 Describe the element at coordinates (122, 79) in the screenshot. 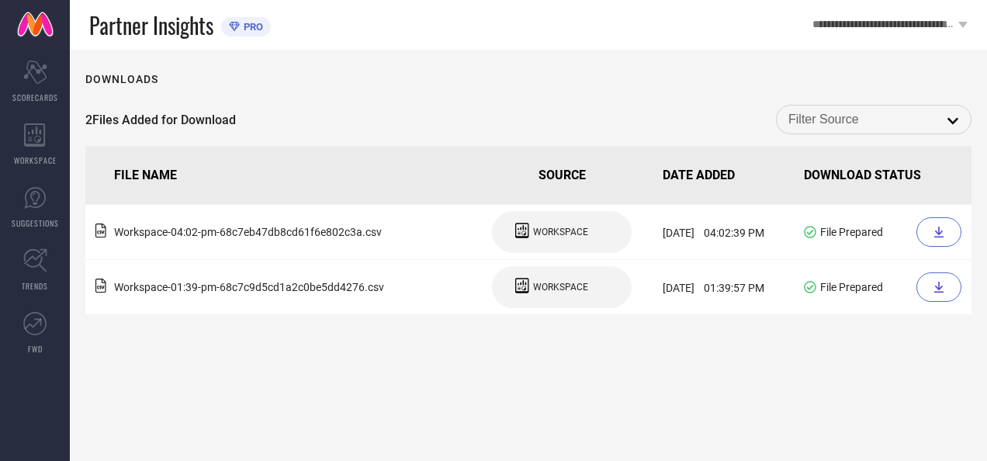

I see `h1: Downloads` at that location.